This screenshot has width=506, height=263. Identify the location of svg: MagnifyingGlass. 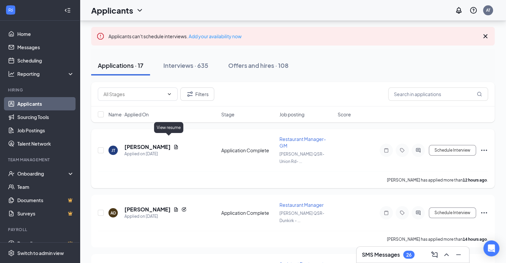
(480, 94).